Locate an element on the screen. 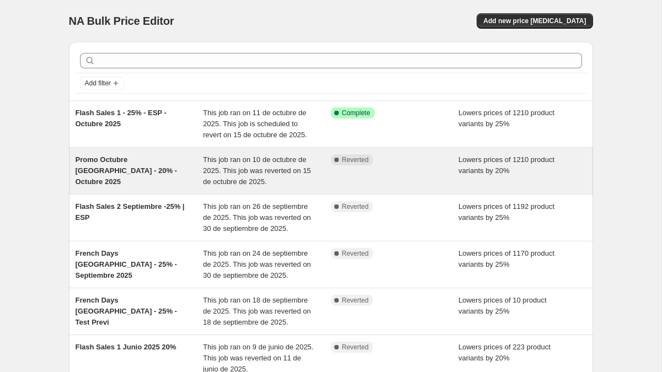  span: Complete is located at coordinates (356, 113).